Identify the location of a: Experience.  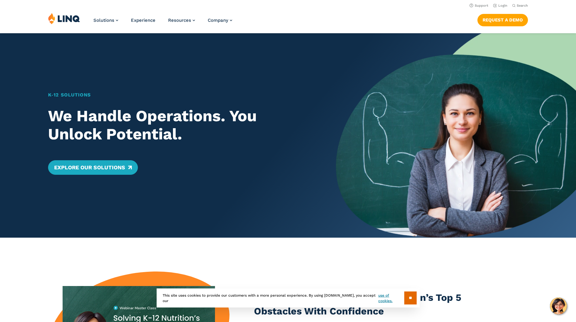
(143, 20).